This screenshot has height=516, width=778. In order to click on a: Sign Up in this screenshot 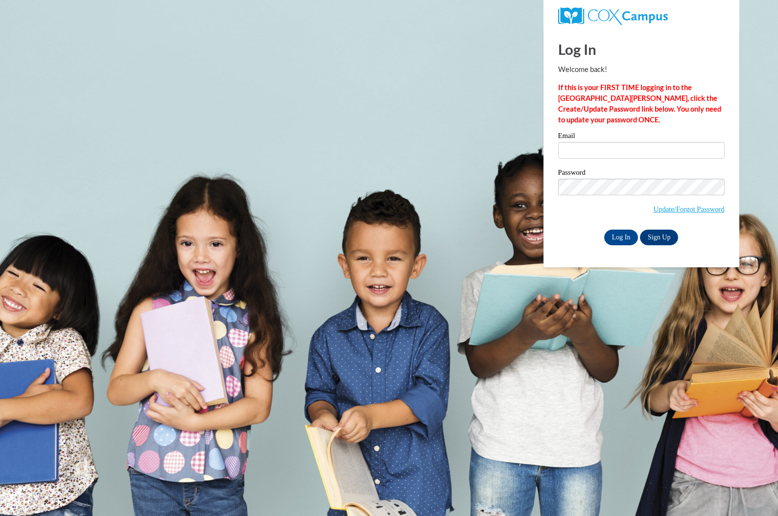, I will do `click(659, 237)`.